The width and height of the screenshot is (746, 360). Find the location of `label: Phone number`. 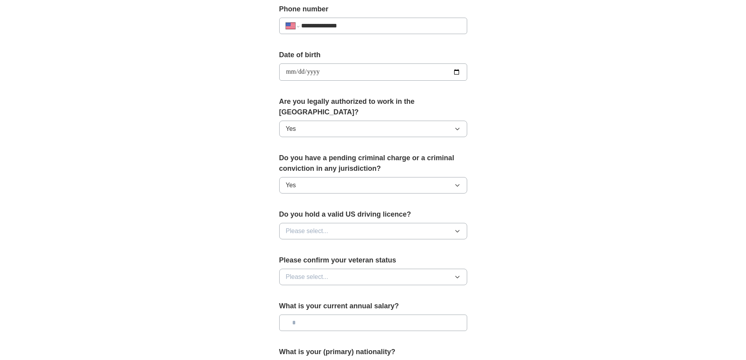

label: Phone number is located at coordinates (373, 9).